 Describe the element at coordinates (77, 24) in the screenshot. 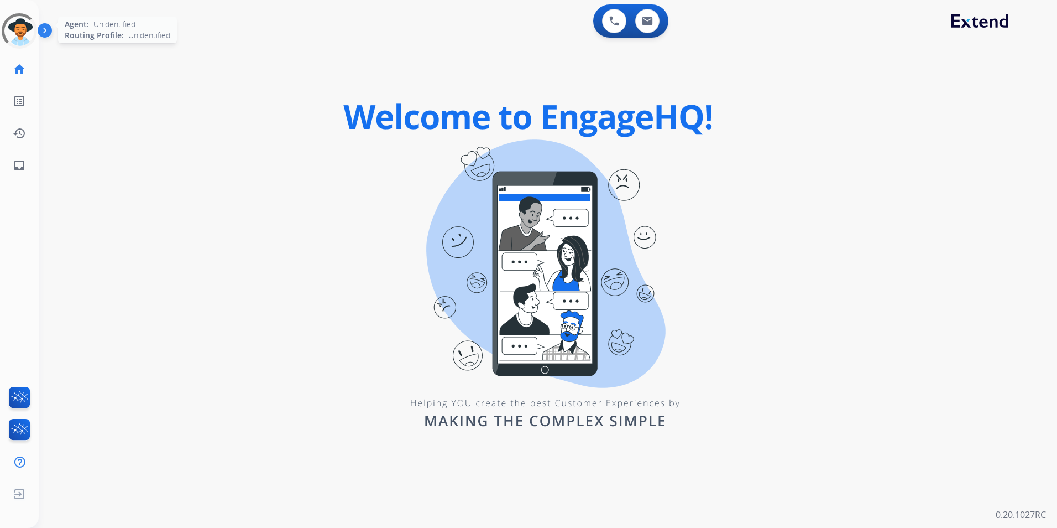

I see `span: Agent:` at that location.